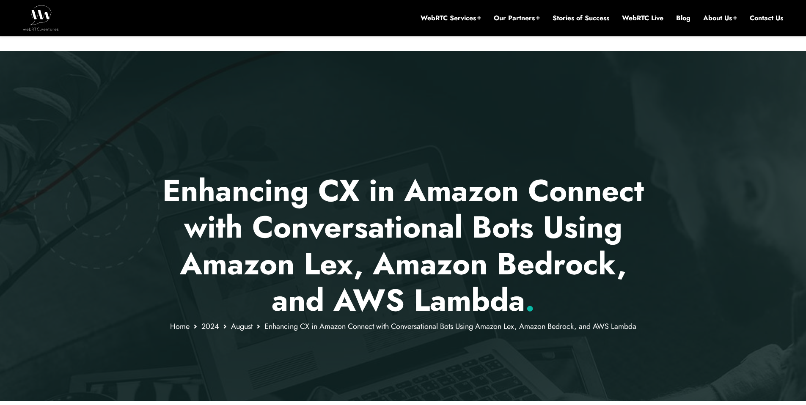  Describe the element at coordinates (242, 327) in the screenshot. I see `span: August` at that location.